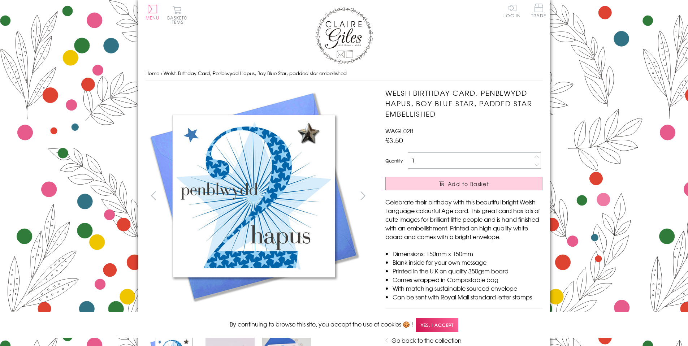 Image resolution: width=688 pixels, height=346 pixels. What do you see at coordinates (469, 184) in the screenshot?
I see `span: Add to Basket` at bounding box center [469, 184].